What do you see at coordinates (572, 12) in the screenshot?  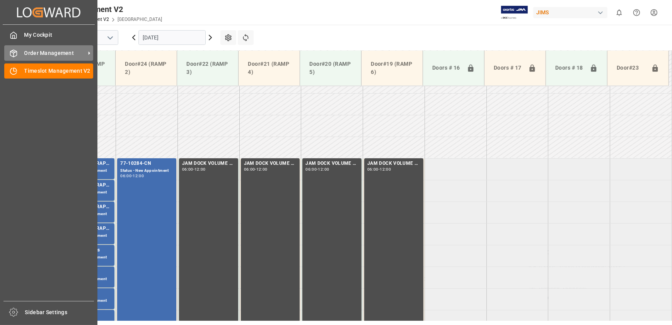 I see `button: JIMS` at bounding box center [572, 12].